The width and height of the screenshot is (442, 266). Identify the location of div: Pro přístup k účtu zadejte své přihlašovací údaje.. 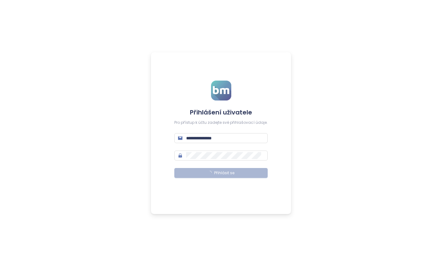
(221, 123).